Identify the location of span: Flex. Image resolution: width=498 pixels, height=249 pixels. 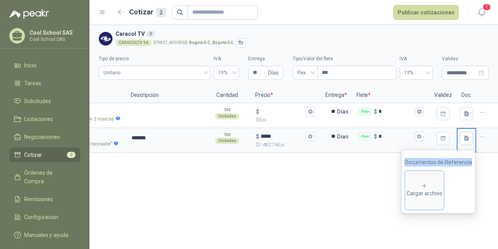
(305, 73).